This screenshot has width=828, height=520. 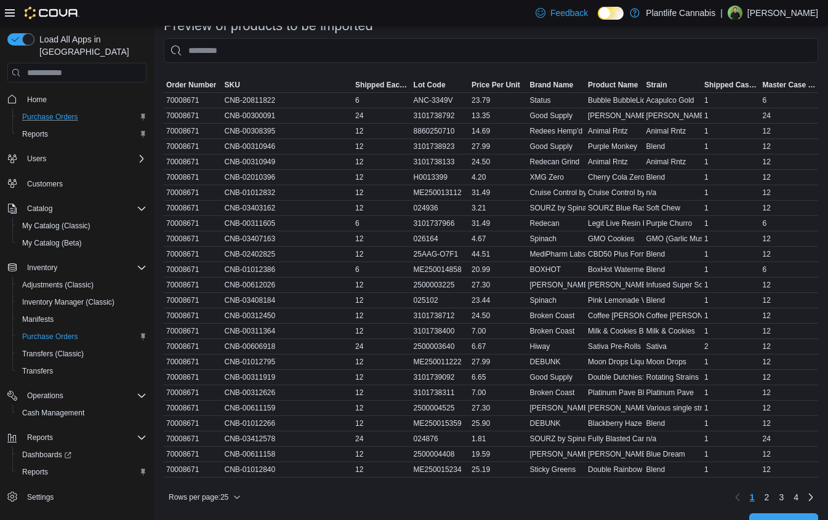 What do you see at coordinates (569, 13) in the screenshot?
I see `span: Feedback` at bounding box center [569, 13].